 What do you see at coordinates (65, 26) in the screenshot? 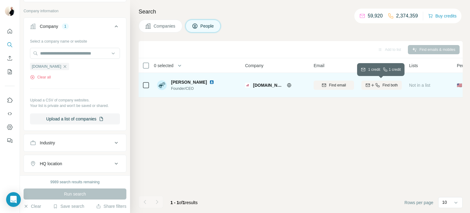
I see `div: 1` at bounding box center [65, 26].